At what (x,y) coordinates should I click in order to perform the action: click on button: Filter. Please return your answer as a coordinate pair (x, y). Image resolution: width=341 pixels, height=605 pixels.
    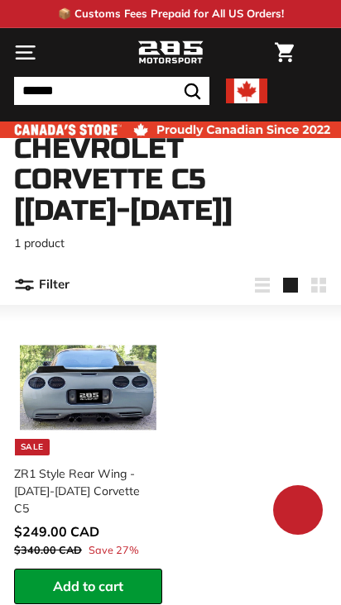
    Looking at the image, I should click on (41, 285).